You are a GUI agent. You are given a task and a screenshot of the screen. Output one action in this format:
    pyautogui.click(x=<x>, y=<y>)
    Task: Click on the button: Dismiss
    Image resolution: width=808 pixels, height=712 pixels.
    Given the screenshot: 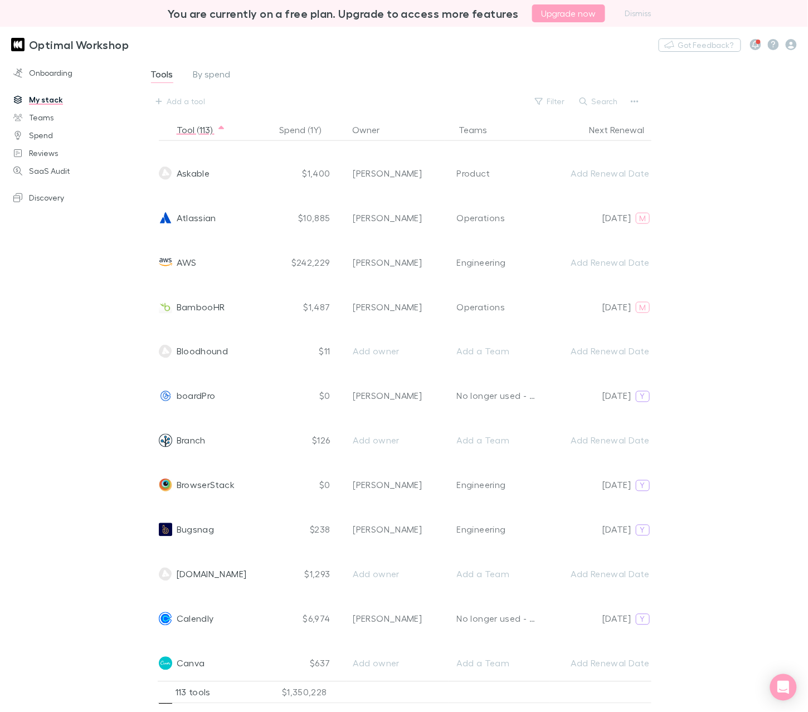 What is the action you would take?
    pyautogui.click(x=638, y=13)
    